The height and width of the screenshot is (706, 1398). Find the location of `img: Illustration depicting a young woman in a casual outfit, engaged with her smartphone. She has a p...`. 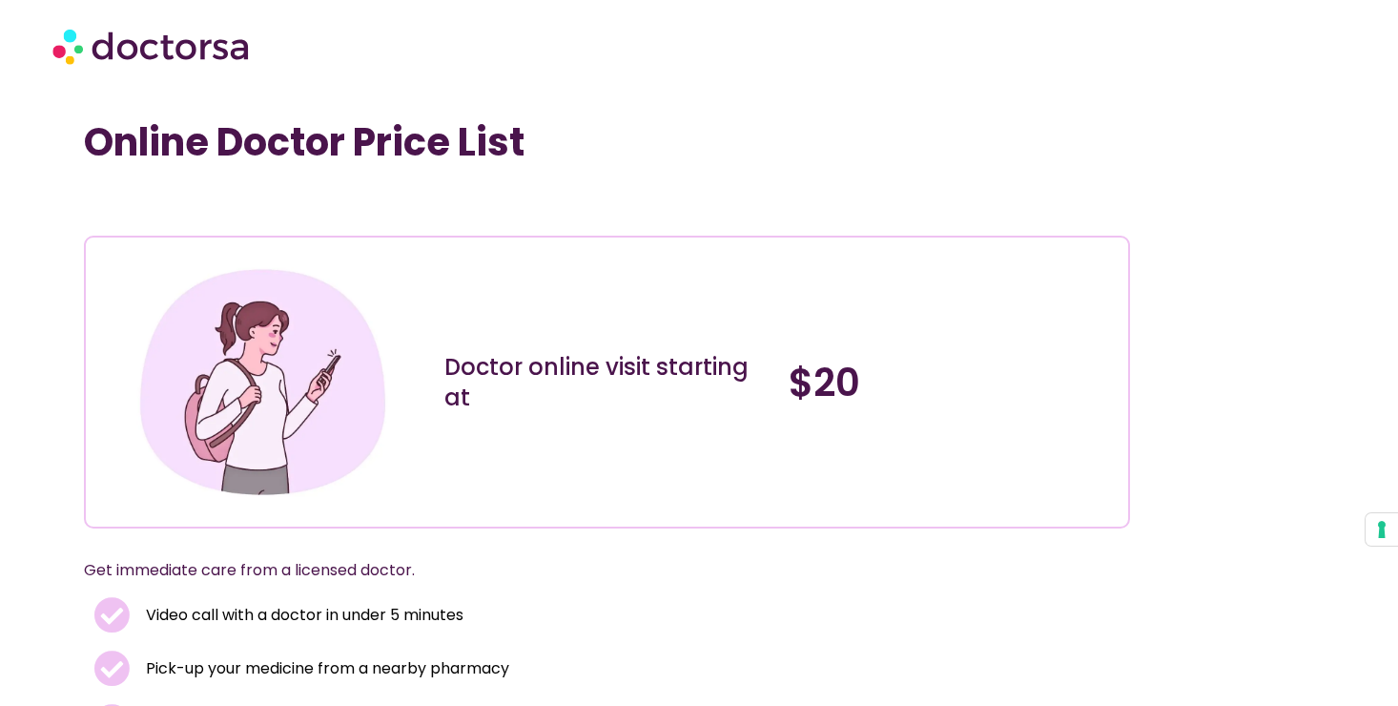

img: Illustration depicting a young woman in a casual outfit, engaged with her smartphone. She has a p... is located at coordinates (262, 381).